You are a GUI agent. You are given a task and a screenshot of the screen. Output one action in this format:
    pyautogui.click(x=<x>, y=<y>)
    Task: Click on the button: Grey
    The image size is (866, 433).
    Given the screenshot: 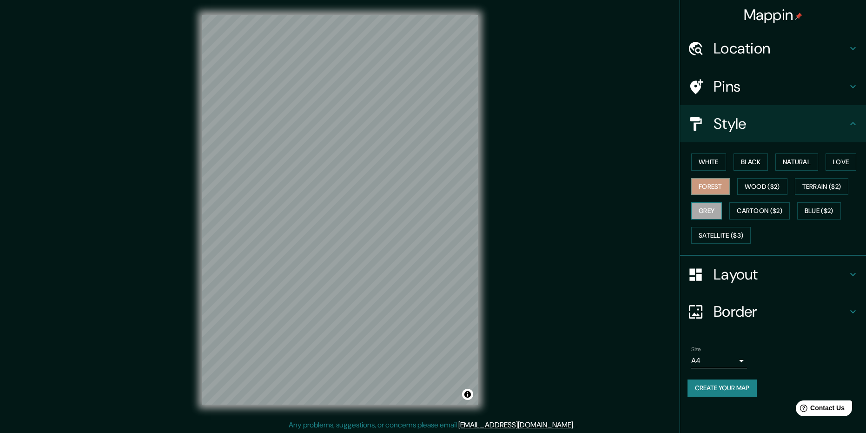 What is the action you would take?
    pyautogui.click(x=706, y=210)
    